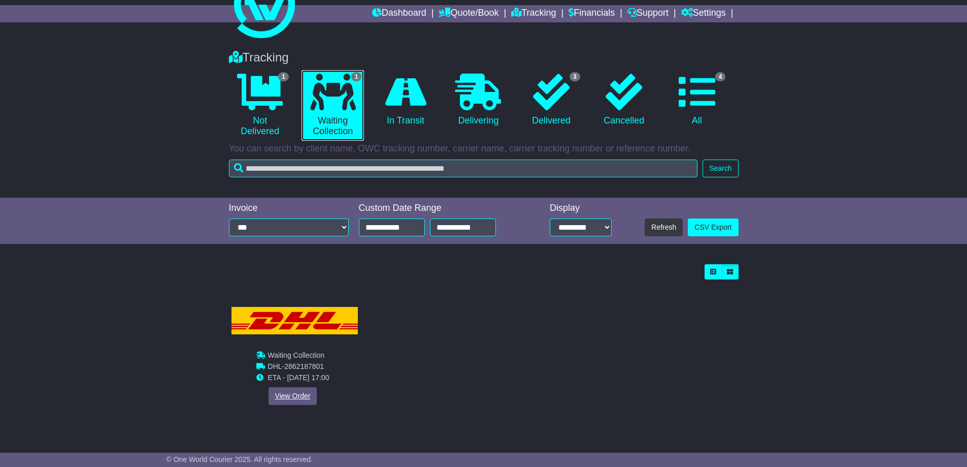  What do you see at coordinates (534, 14) in the screenshot?
I see `a: Tracking` at bounding box center [534, 14].